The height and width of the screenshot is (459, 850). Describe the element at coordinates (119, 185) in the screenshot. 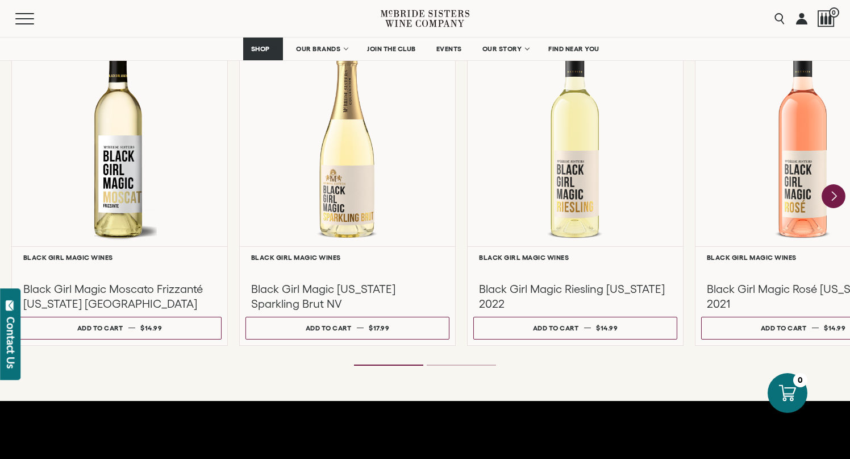

I see `a: White Black Girl Magic Moscato Frizzanté California NV Black Girl Magic Wines Black Girl Magic Mo...` at that location.